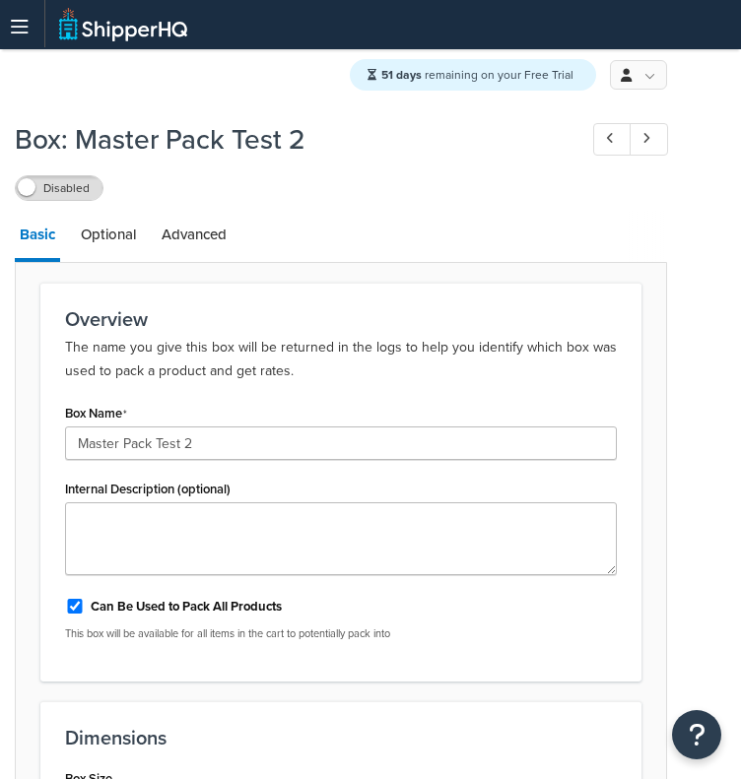  What do you see at coordinates (341, 738) in the screenshot?
I see `h3: Dimensions` at bounding box center [341, 738].